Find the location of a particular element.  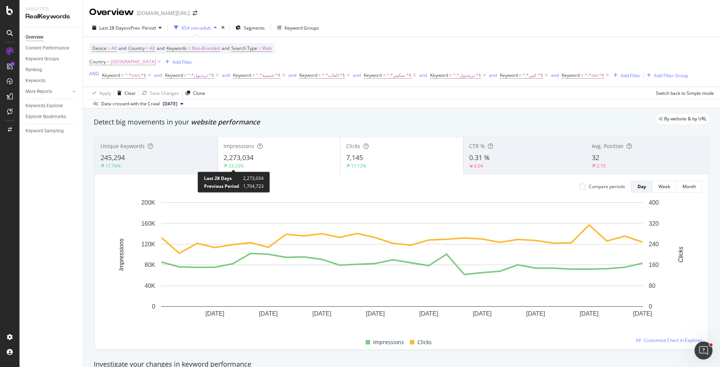

svg: A chart. is located at coordinates (402, 264).